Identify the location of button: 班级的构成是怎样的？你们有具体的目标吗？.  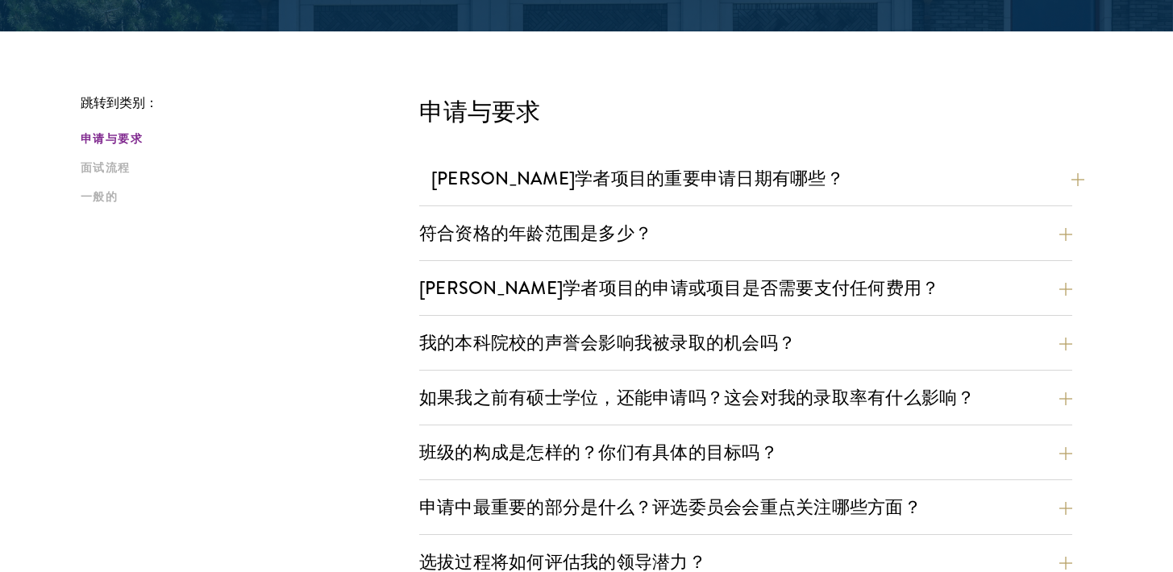
(746, 452).